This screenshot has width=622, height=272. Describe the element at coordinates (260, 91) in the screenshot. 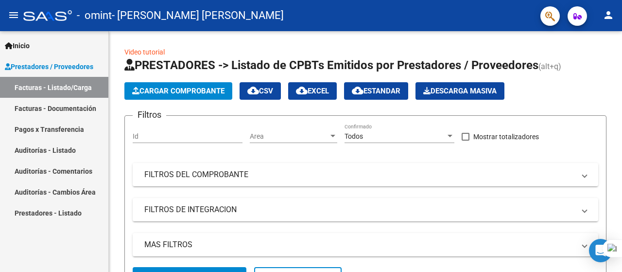

I see `button: CSV` at that location.